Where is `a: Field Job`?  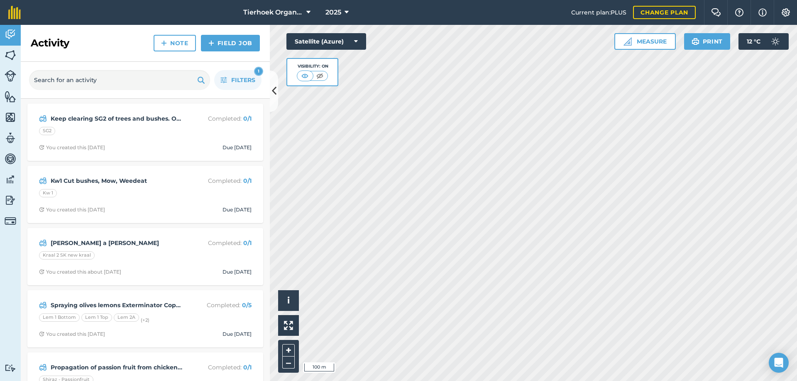
a: Field Job is located at coordinates (230, 43).